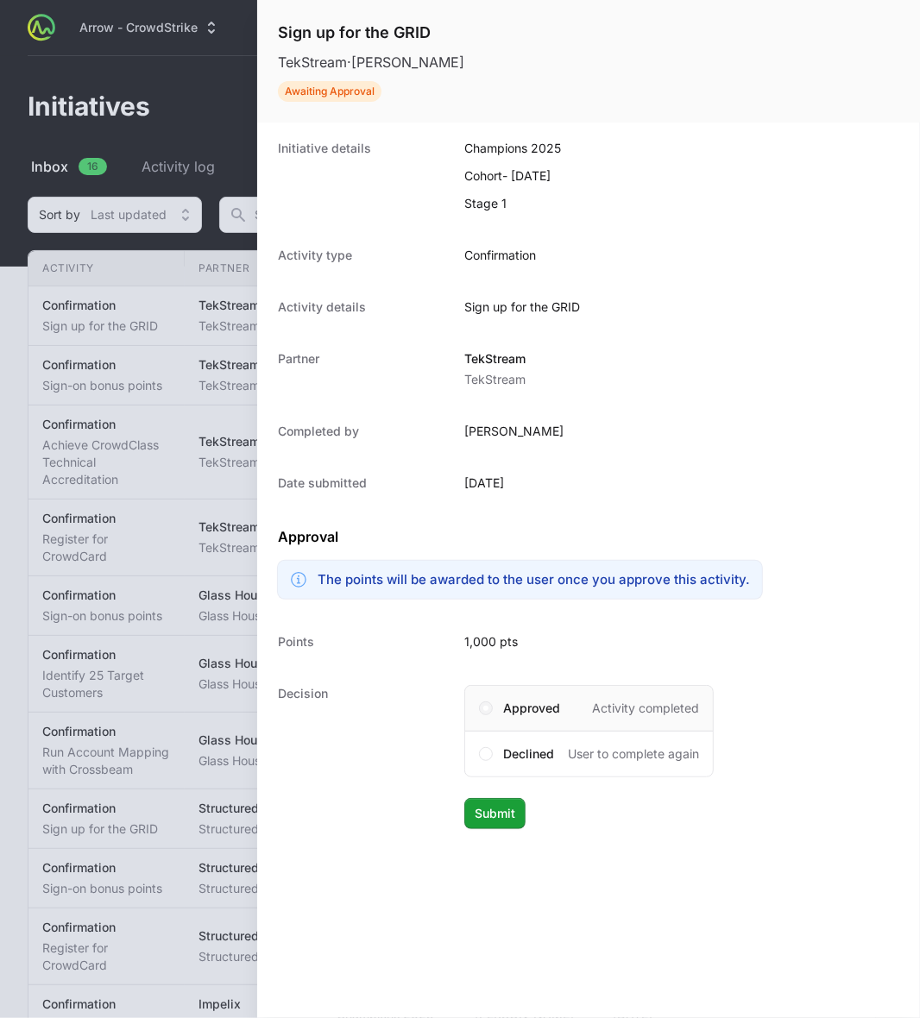 The height and width of the screenshot is (1018, 920). I want to click on span: Declined, so click(528, 754).